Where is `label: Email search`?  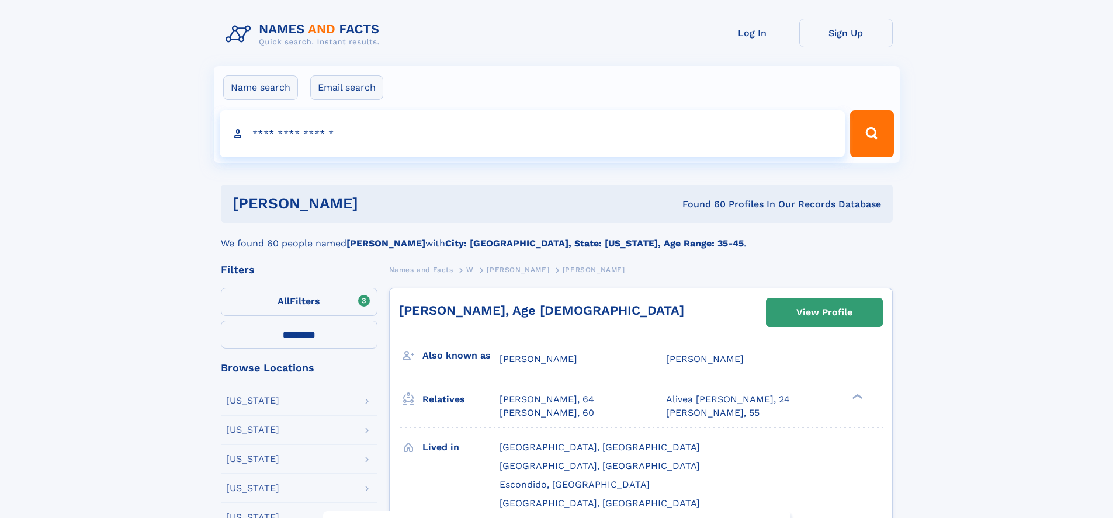 label: Email search is located at coordinates (347, 88).